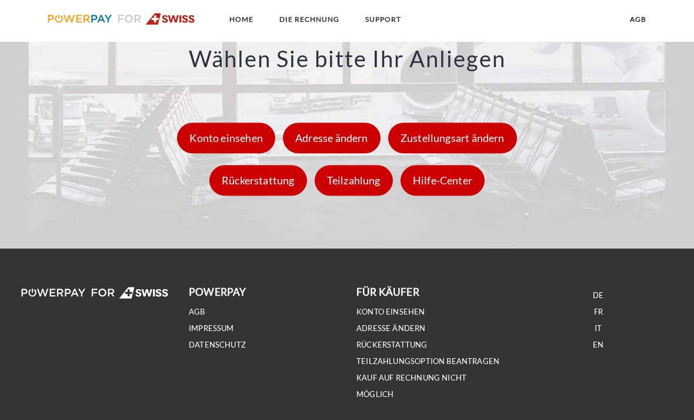 The height and width of the screenshot is (420, 694). Describe the element at coordinates (599, 328) in the screenshot. I see `a: IT` at that location.